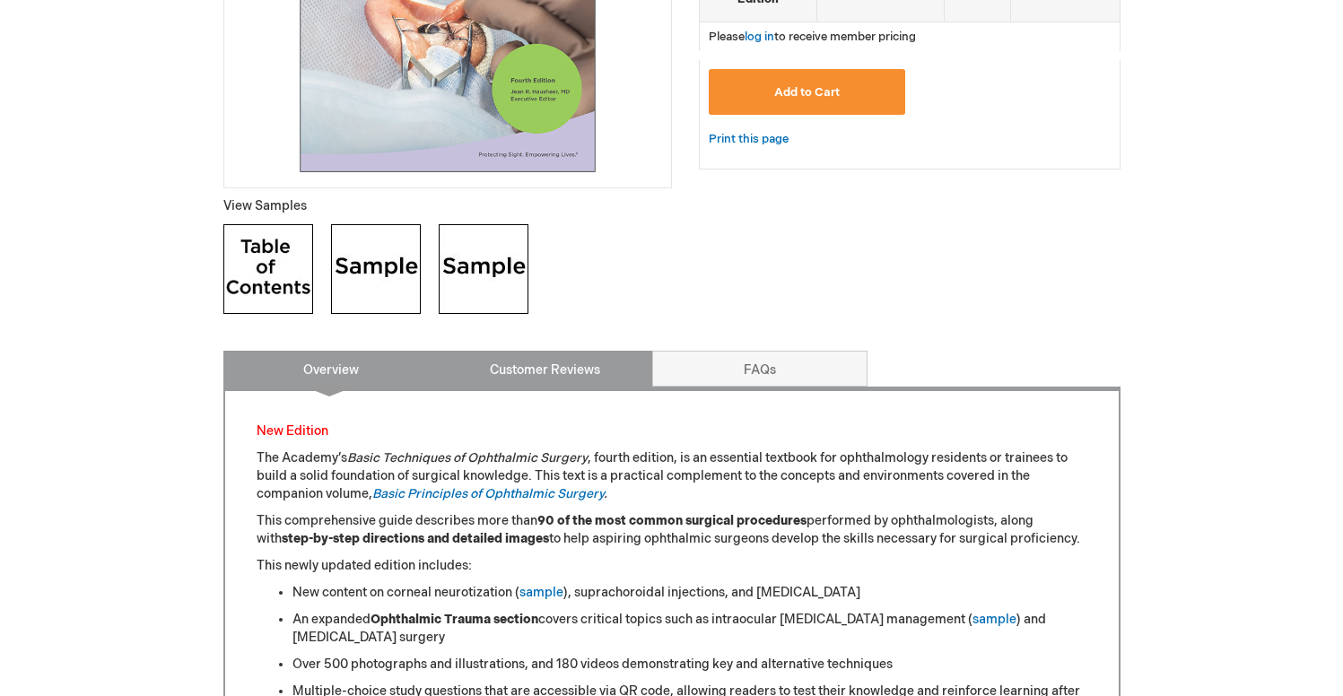 This screenshot has height=696, width=1343. What do you see at coordinates (545, 369) in the screenshot?
I see `a: Customer Reviews` at bounding box center [545, 369].